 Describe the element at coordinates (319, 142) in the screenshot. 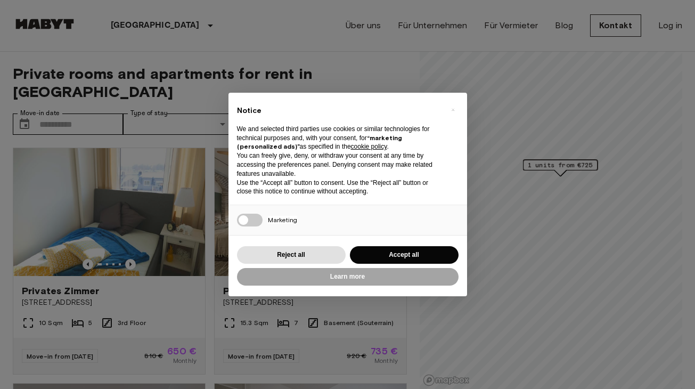

I see `strong: “marketing (personalized ads)”` at that location.